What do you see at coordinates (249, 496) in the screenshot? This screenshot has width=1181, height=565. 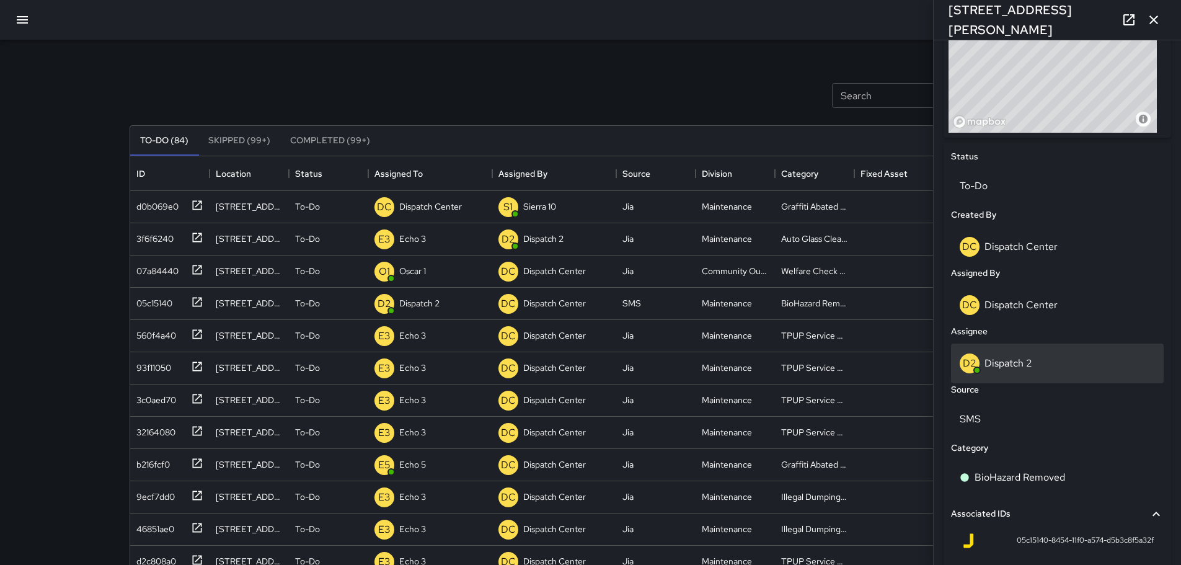 I see `div: 459 8th Street` at bounding box center [249, 496].